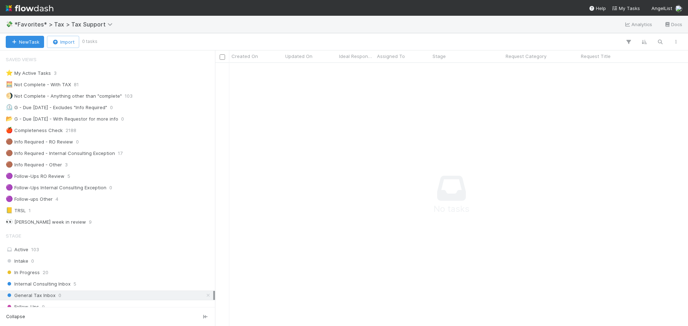 This screenshot has width=688, height=326. I want to click on span: 2188, so click(71, 130).